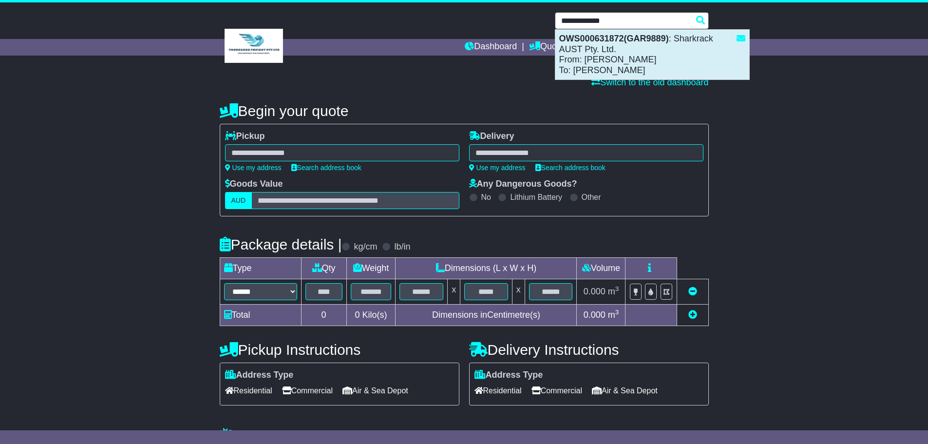 Image resolution: width=928 pixels, height=444 pixels. I want to click on td: Kilo(s), so click(371, 315).